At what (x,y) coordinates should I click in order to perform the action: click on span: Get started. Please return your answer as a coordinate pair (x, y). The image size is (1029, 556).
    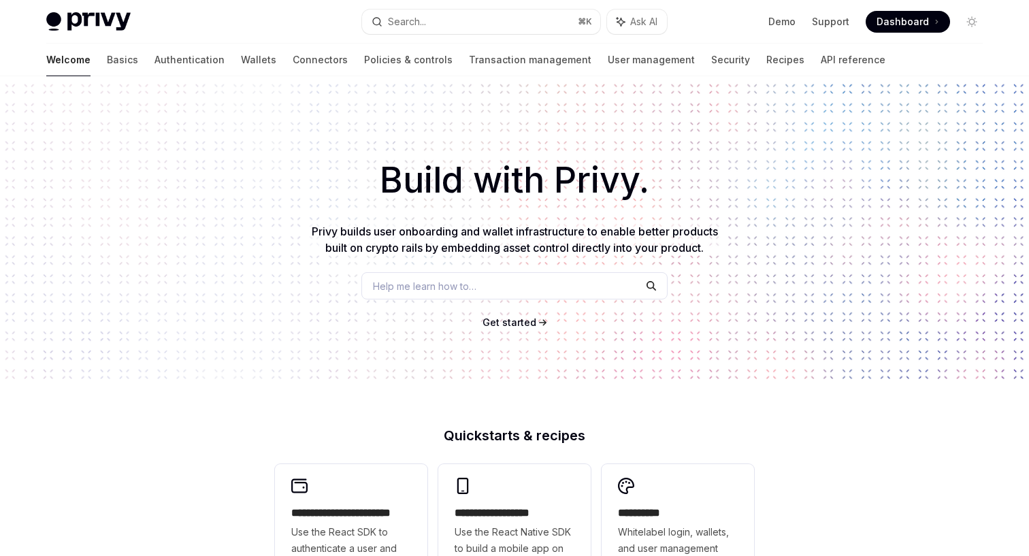
    Looking at the image, I should click on (509, 322).